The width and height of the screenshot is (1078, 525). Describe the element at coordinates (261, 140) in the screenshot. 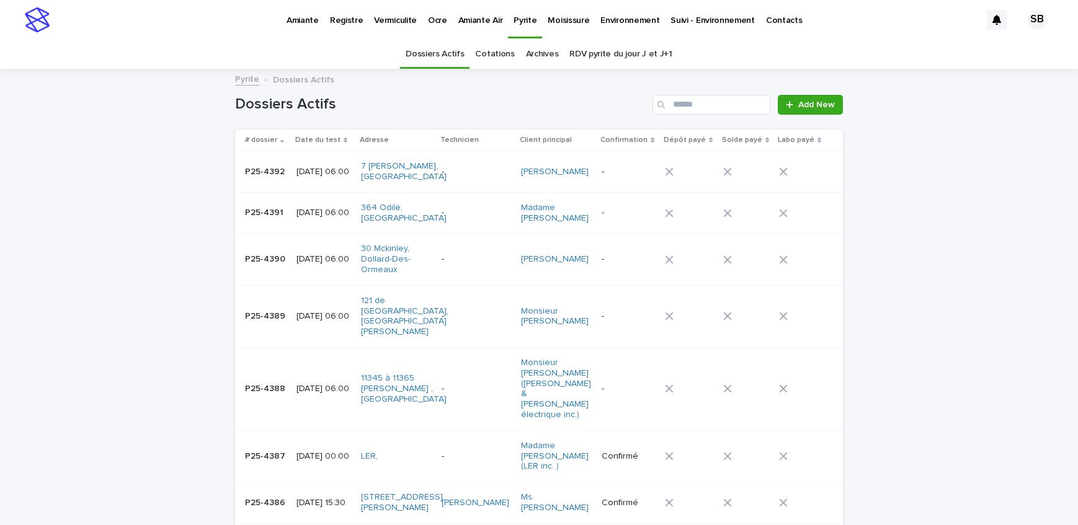

I see `p: # dossier` at that location.